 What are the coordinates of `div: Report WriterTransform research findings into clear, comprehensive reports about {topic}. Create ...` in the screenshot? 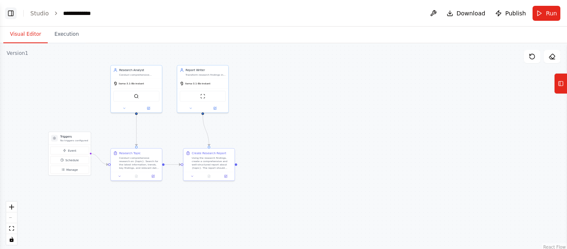 It's located at (203, 89).